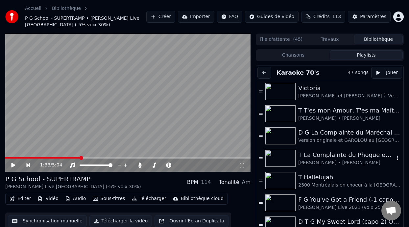 Image resolution: width=409 pixels, height=227 pixels. What do you see at coordinates (272, 17) in the screenshot?
I see `button: Guides de vidéo` at bounding box center [272, 17].